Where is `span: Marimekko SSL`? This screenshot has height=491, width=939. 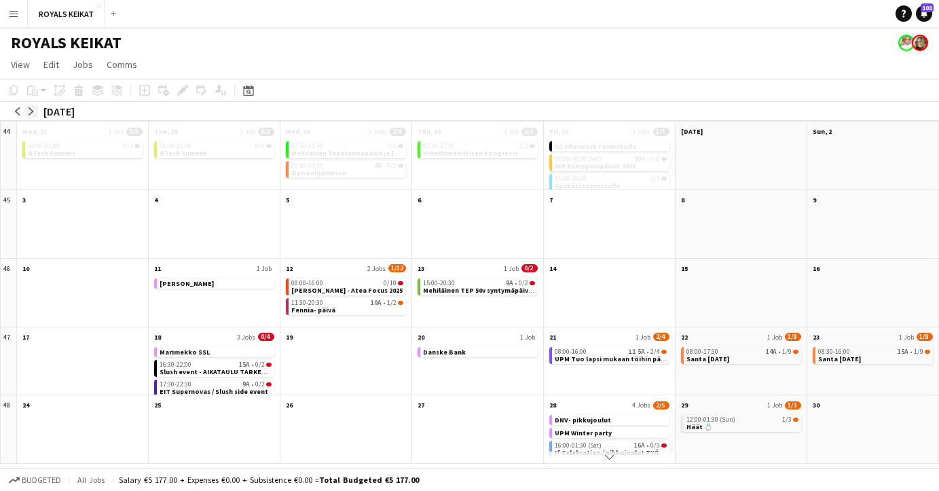 span: Marimekko SSL is located at coordinates (185, 352).